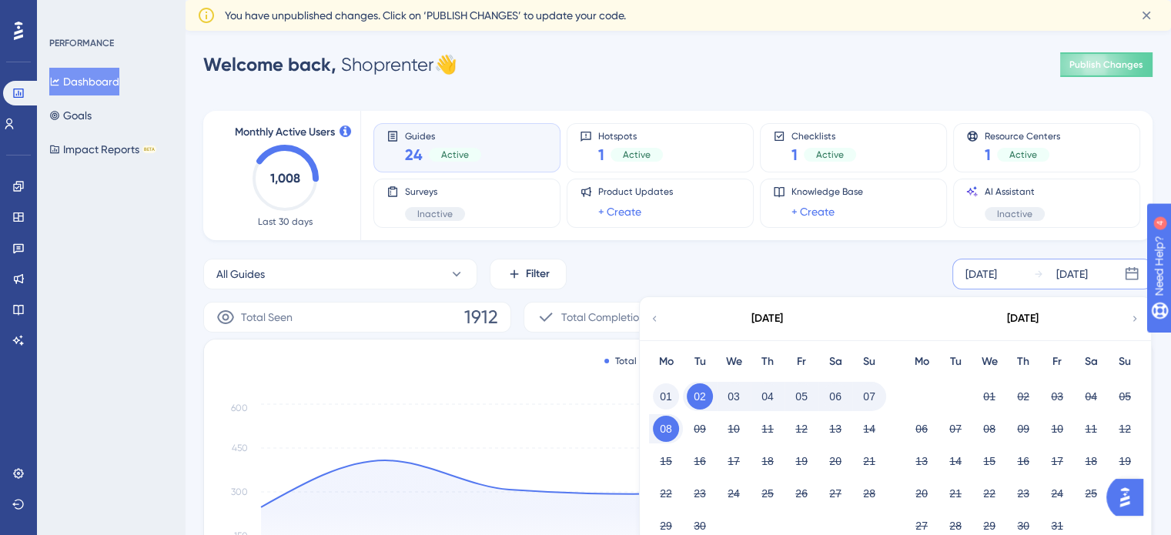 This screenshot has width=1171, height=535. Describe the element at coordinates (443, 135) in the screenshot. I see `span: Guides` at that location.